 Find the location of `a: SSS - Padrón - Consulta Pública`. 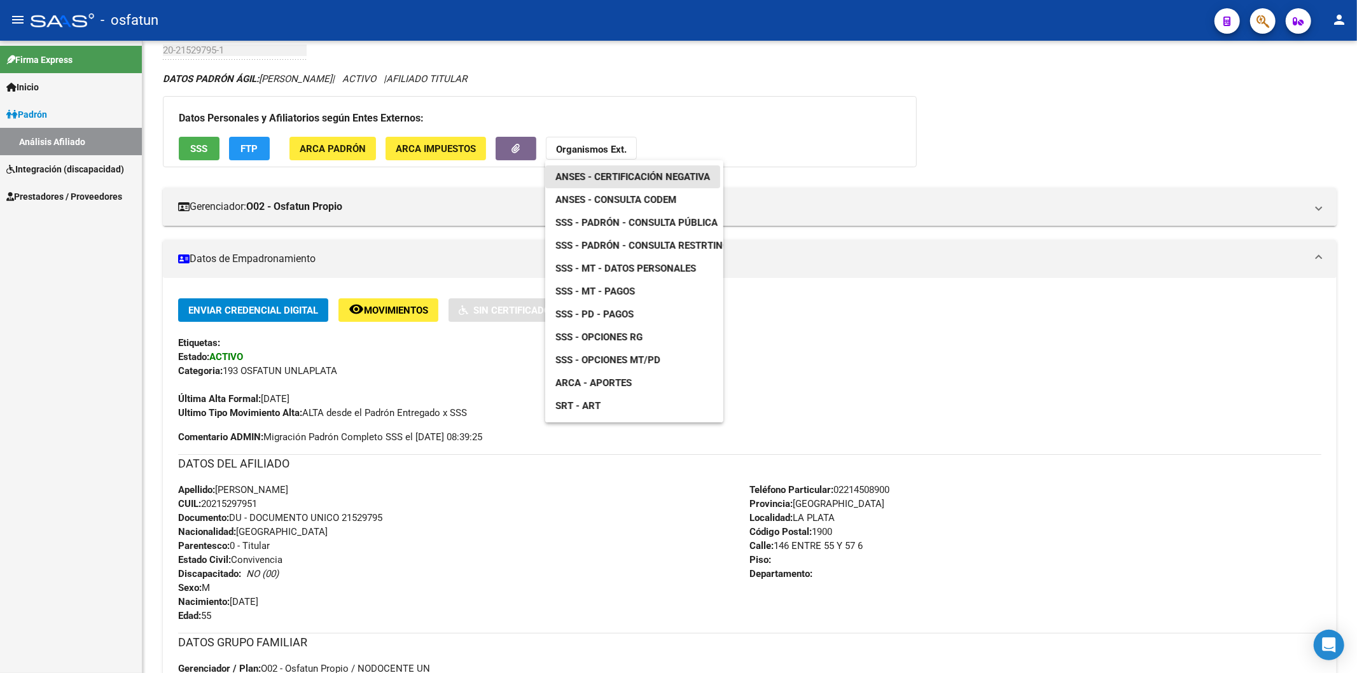

a: SSS - Padrón - Consulta Pública is located at coordinates (636, 223).